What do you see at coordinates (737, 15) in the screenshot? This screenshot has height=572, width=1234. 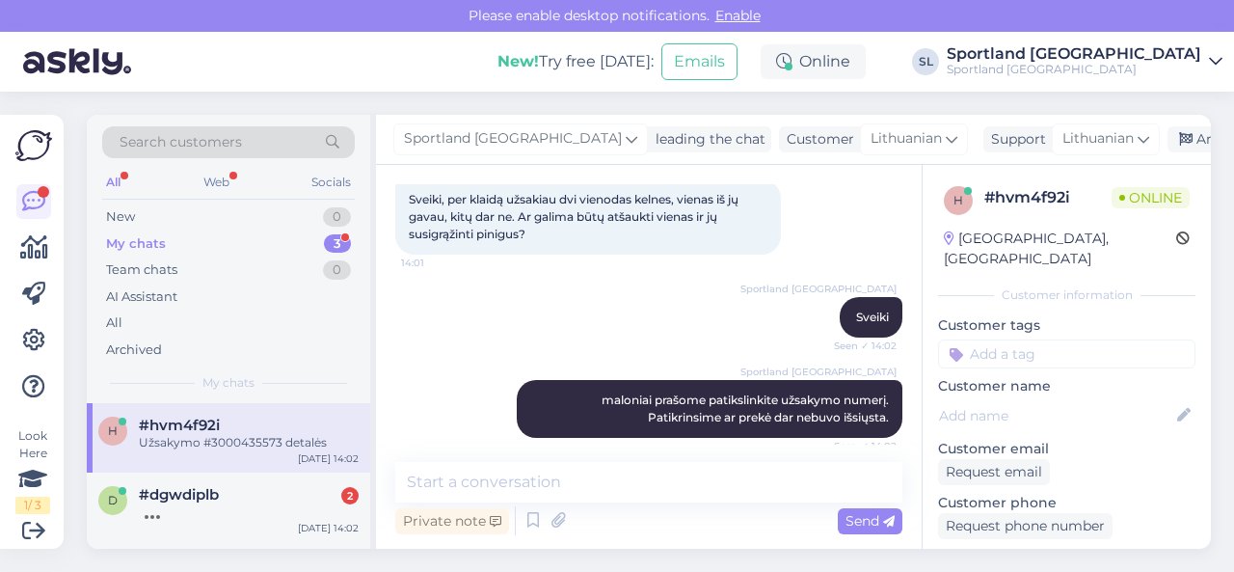 I see `span: Enable` at bounding box center [737, 15].